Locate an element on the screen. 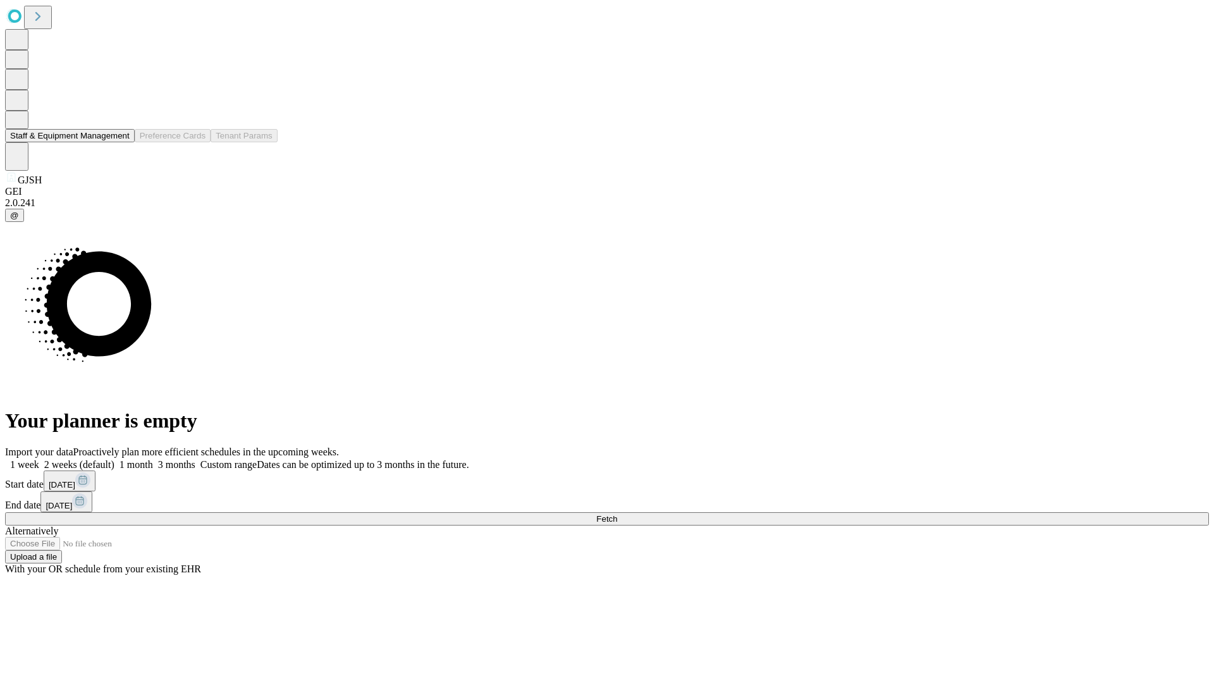 This screenshot has height=683, width=1214. span: GJSH is located at coordinates (30, 180).